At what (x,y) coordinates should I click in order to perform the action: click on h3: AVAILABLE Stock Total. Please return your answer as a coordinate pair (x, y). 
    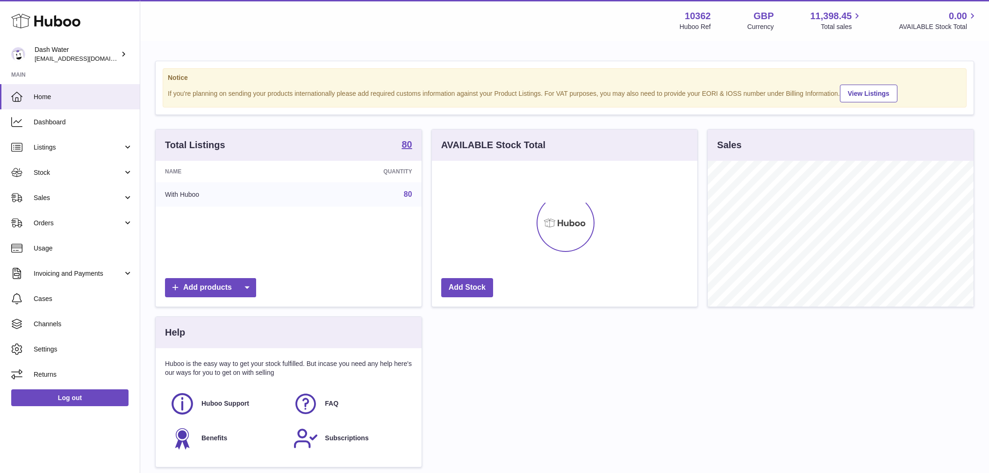
    Looking at the image, I should click on (493, 145).